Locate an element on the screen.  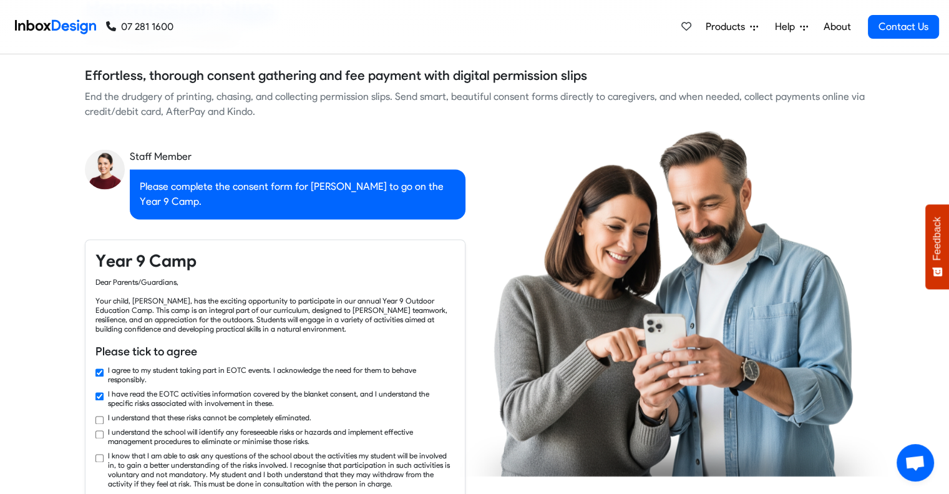
div: Open chat is located at coordinates (915, 462).